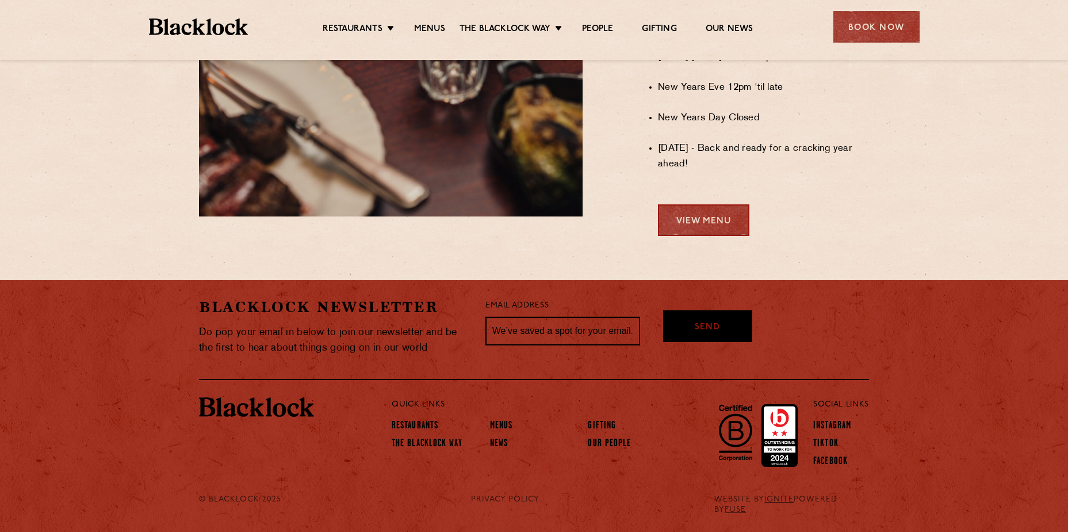 Image resolution: width=1068 pixels, height=532 pixels. I want to click on li: New Years Day Closed, so click(763, 118).